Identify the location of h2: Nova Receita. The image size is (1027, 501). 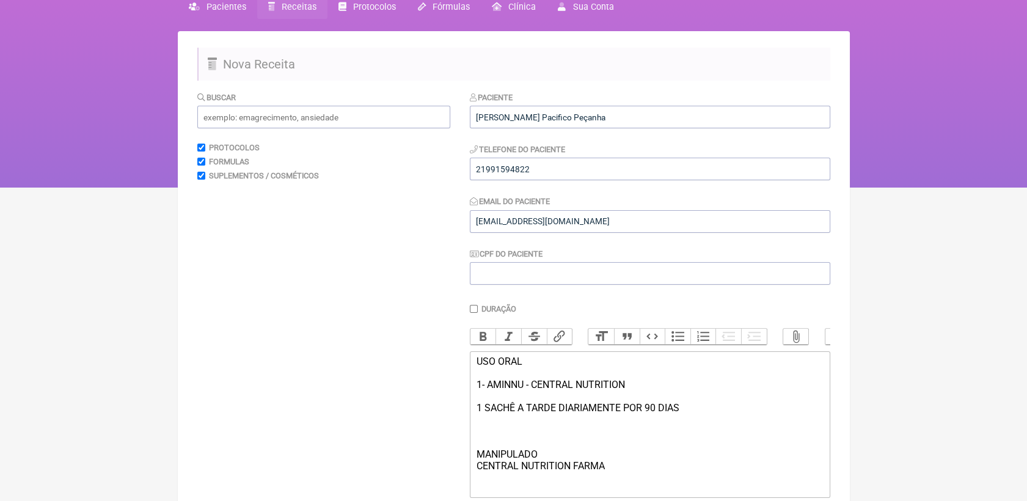
(514, 64).